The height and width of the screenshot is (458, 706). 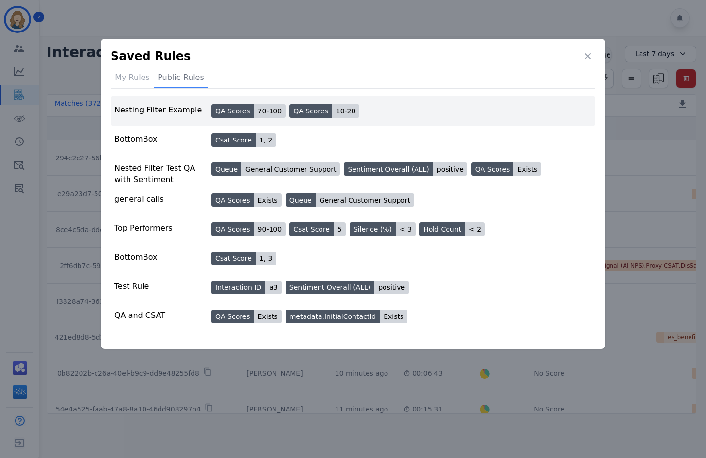 What do you see at coordinates (373, 229) in the screenshot?
I see `div: Silence (%)` at bounding box center [373, 229].